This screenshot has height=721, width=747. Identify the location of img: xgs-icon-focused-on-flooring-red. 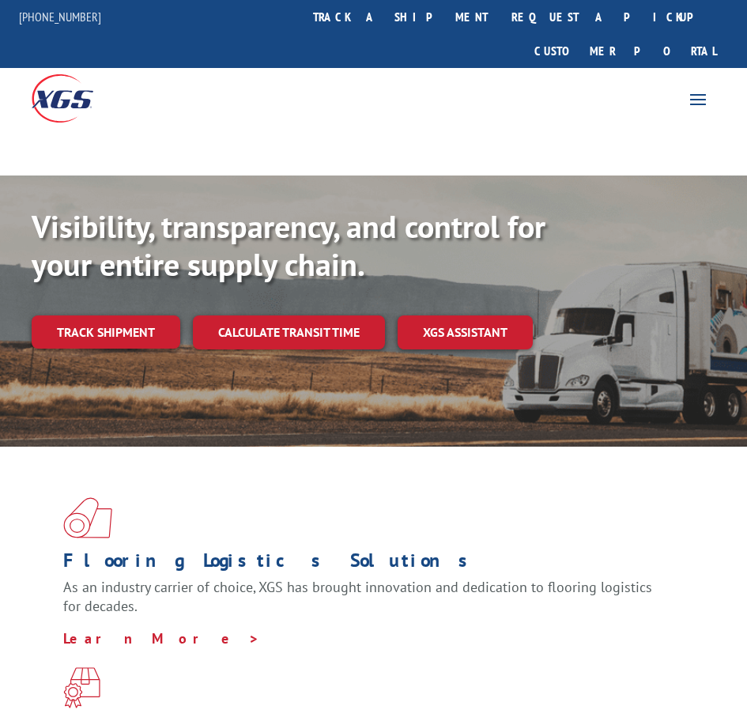
(81, 688).